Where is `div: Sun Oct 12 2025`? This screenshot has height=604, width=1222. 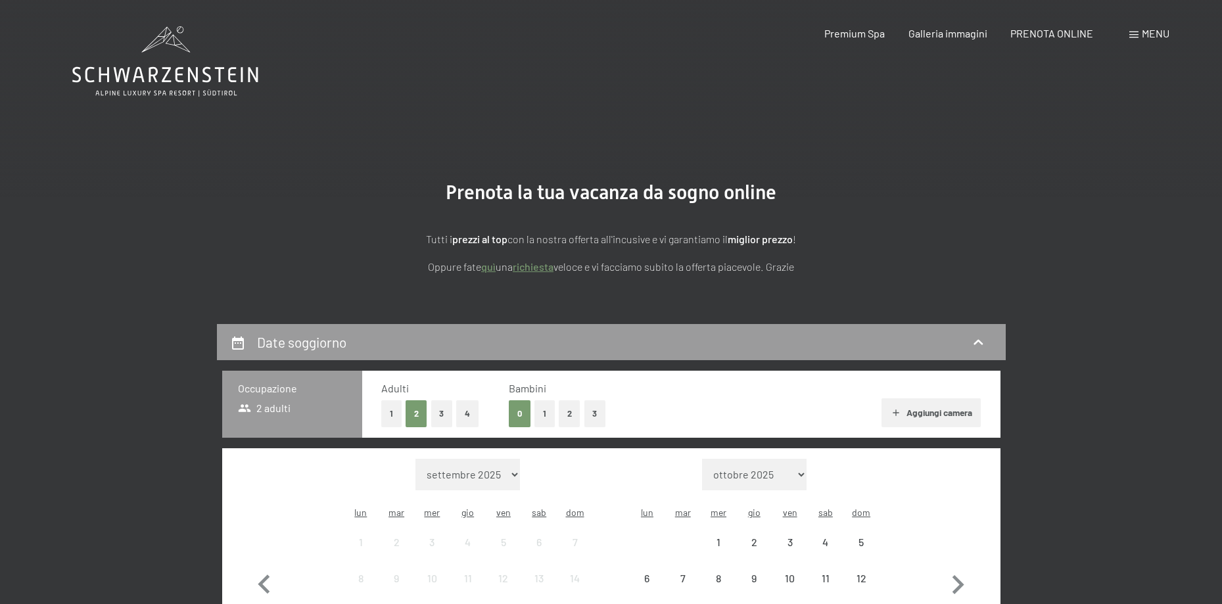
div: Sun Oct 12 2025 is located at coordinates (861, 578).